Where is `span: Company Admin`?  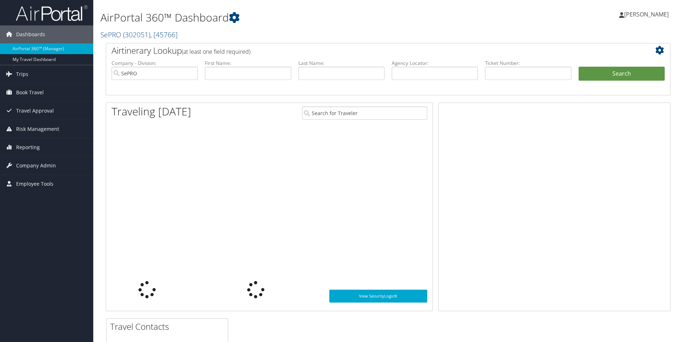
span: Company Admin is located at coordinates (36, 166).